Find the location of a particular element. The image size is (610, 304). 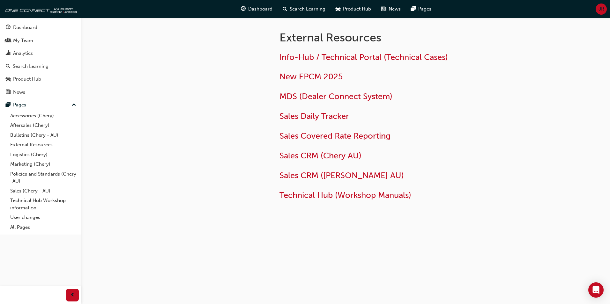

a: news-iconNews is located at coordinates (391, 9).